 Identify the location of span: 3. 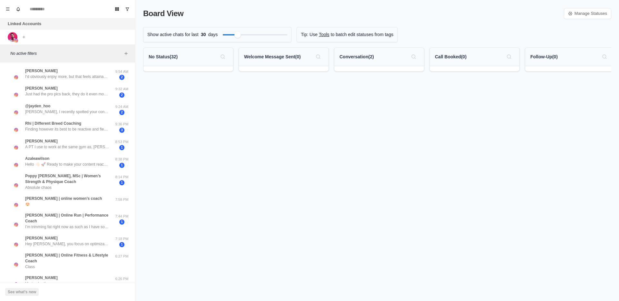
(122, 130).